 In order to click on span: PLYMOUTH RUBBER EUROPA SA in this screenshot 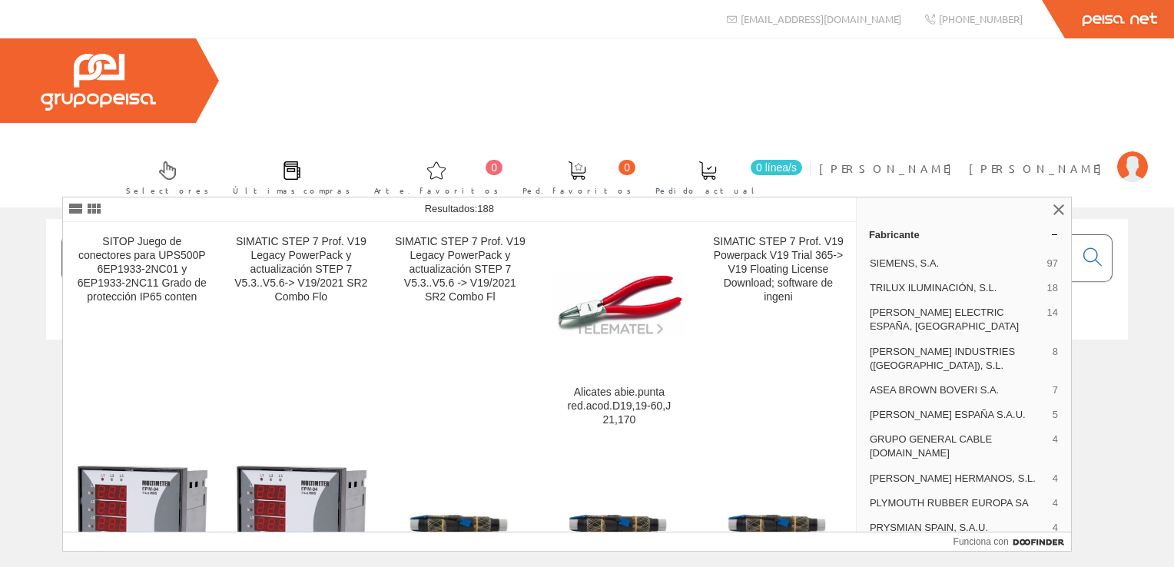, I will do `click(958, 503)`.